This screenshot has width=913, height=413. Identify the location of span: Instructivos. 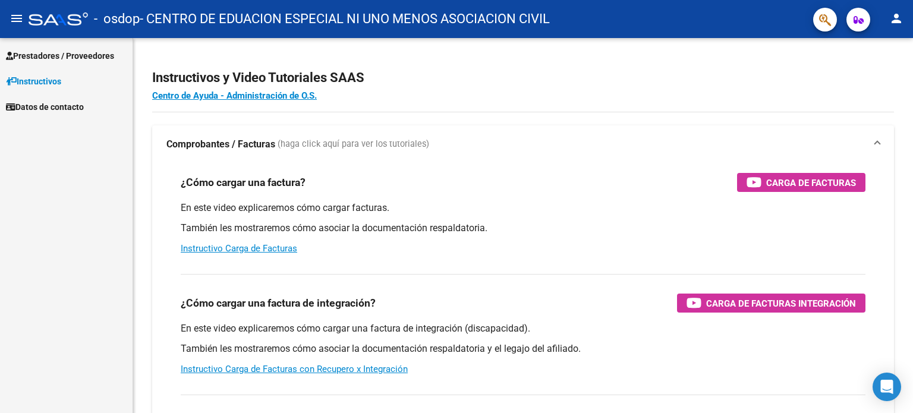
(33, 81).